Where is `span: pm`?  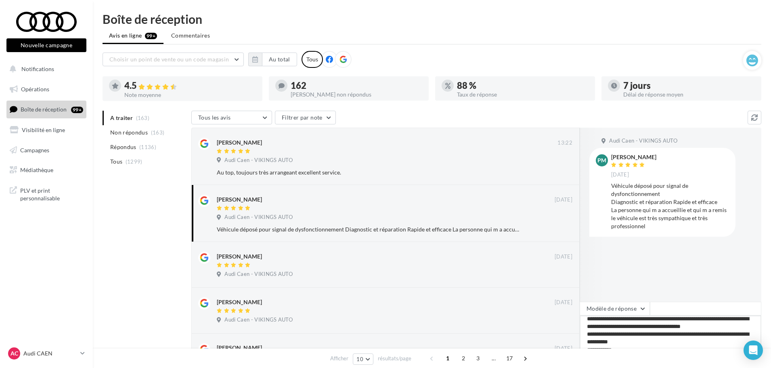
span: pm is located at coordinates (602, 160).